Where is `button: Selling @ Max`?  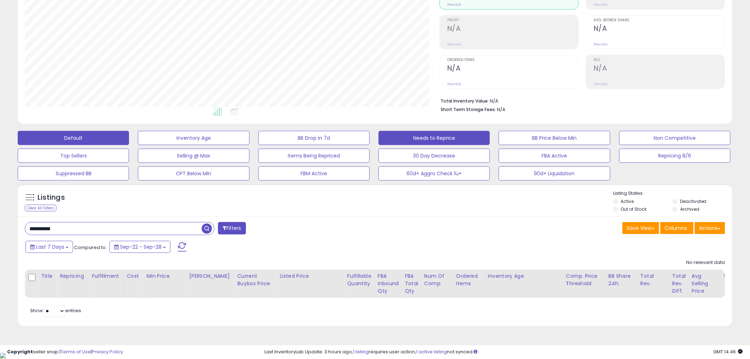
button: Selling @ Max is located at coordinates (194, 156).